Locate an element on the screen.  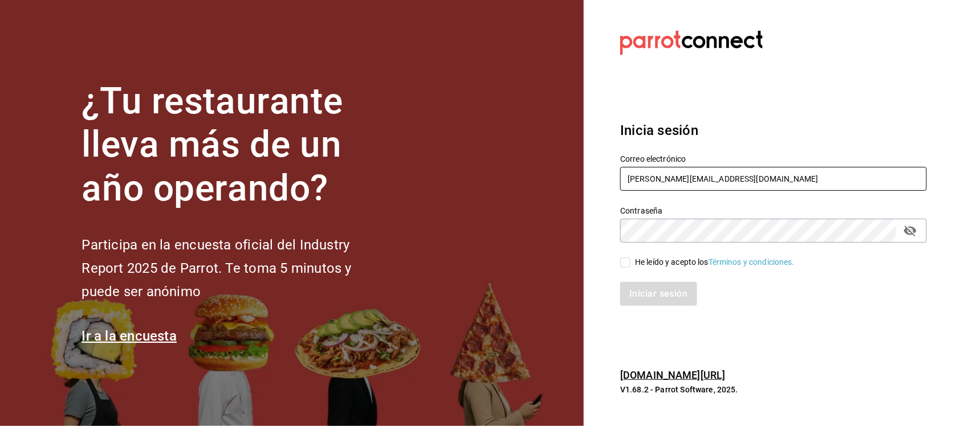
input: Ingresa tu correo electrónico is located at coordinates (774, 179).